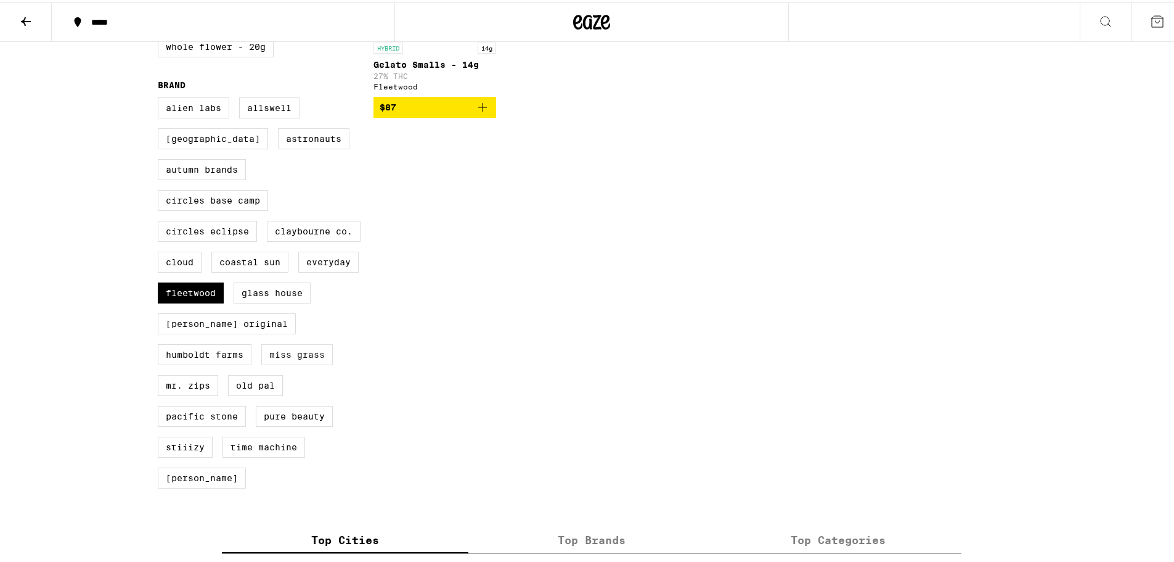 The image size is (1174, 562). I want to click on label: Circles Eclipse, so click(207, 229).